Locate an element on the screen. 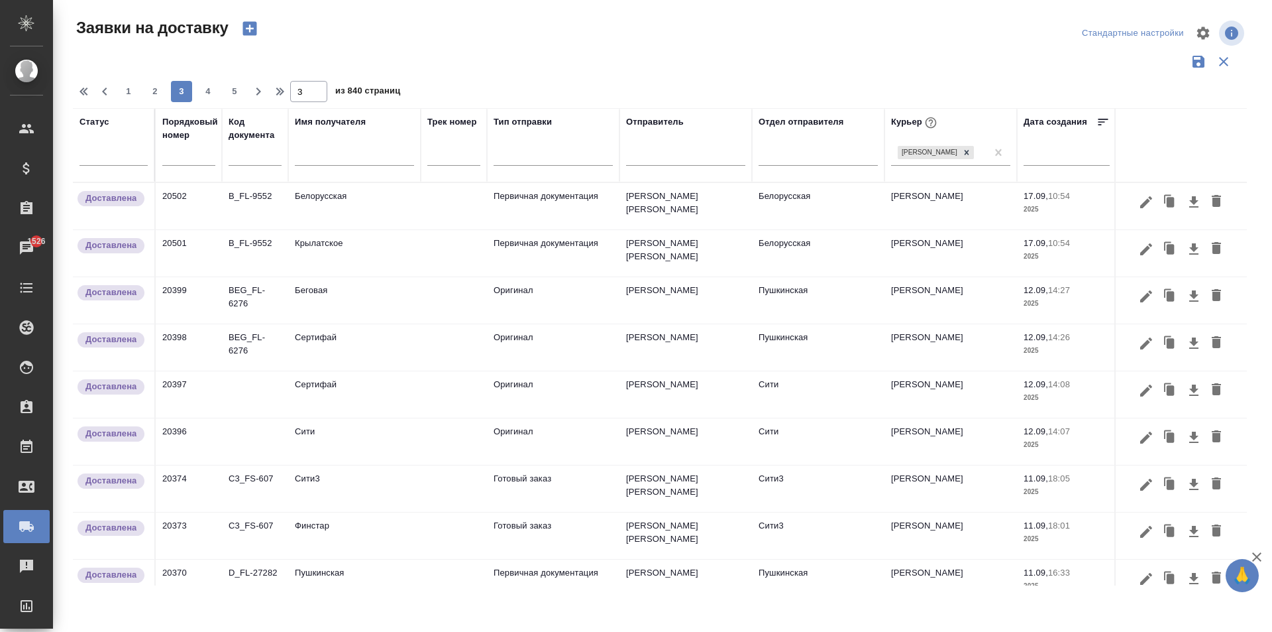 This screenshot has height=632, width=1272. td: Пушкинская is located at coordinates (818, 300).